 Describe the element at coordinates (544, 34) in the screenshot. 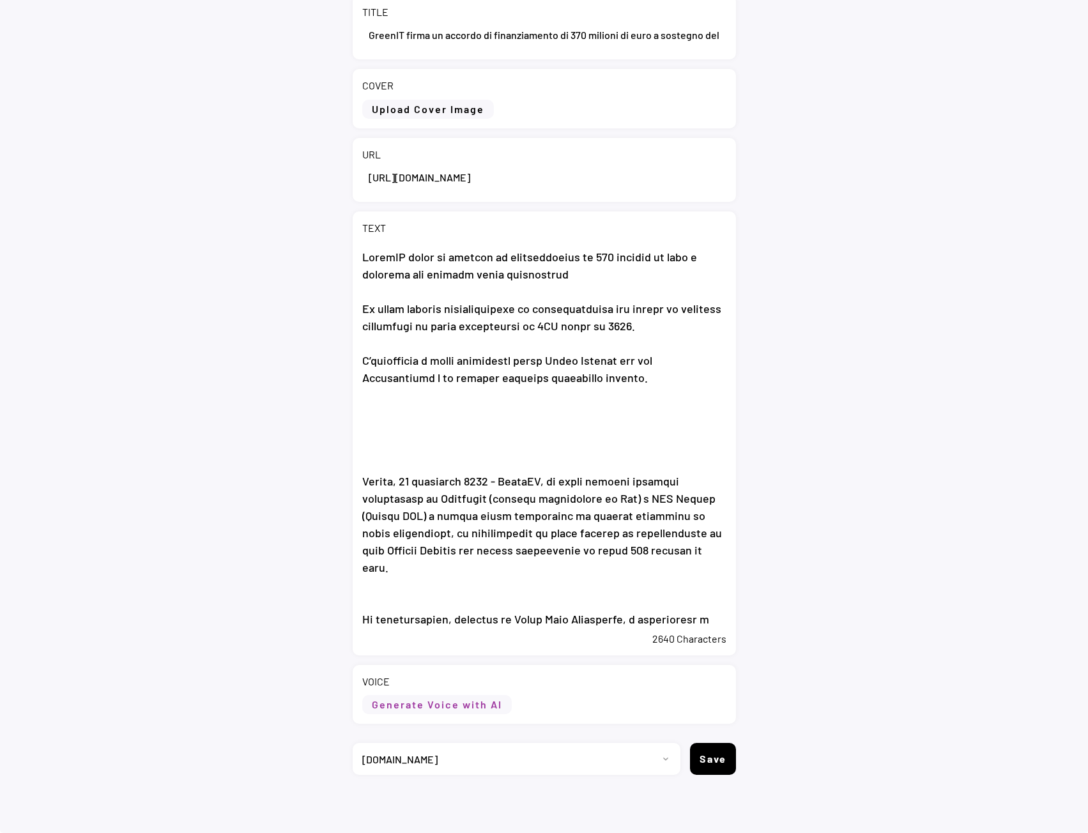

I see `input: Ex. "My great content"` at that location.